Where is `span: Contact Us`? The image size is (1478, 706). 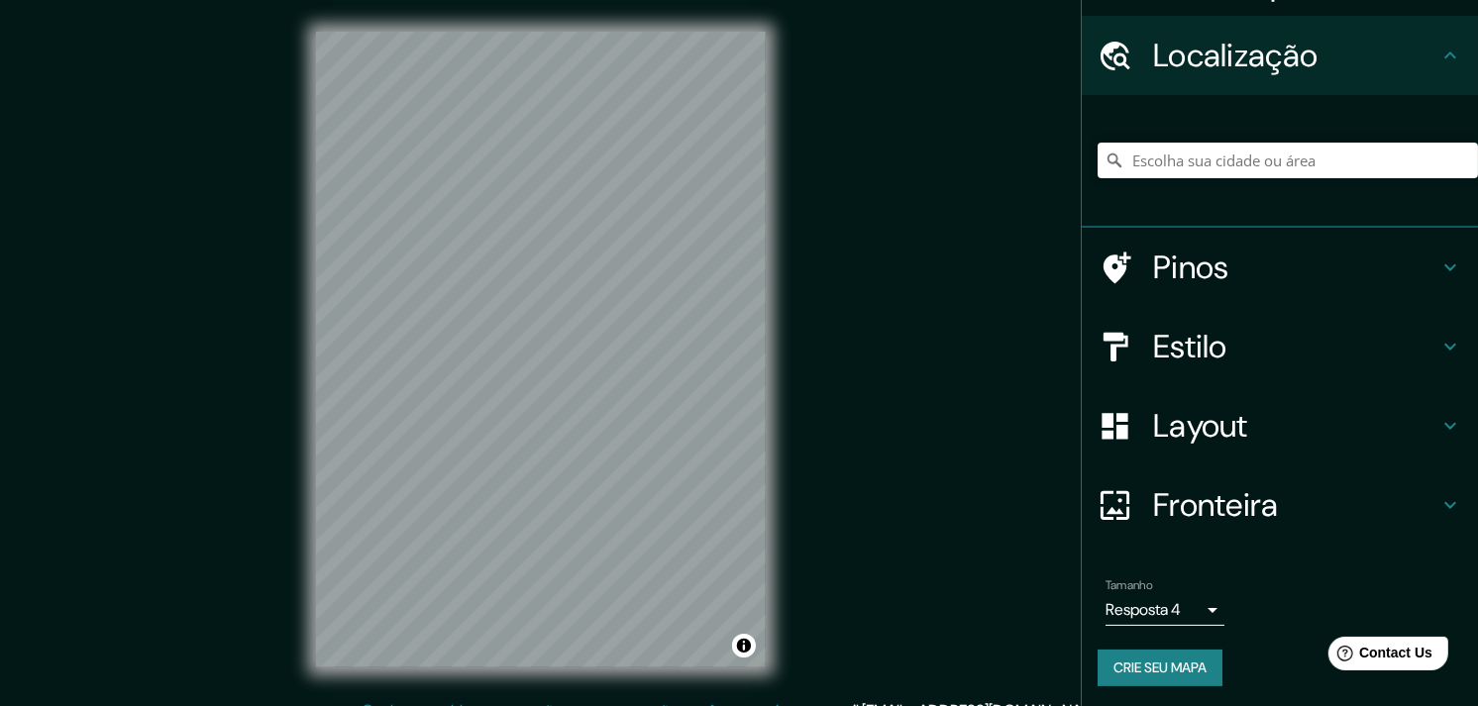
span: Contact Us is located at coordinates (94, 24).